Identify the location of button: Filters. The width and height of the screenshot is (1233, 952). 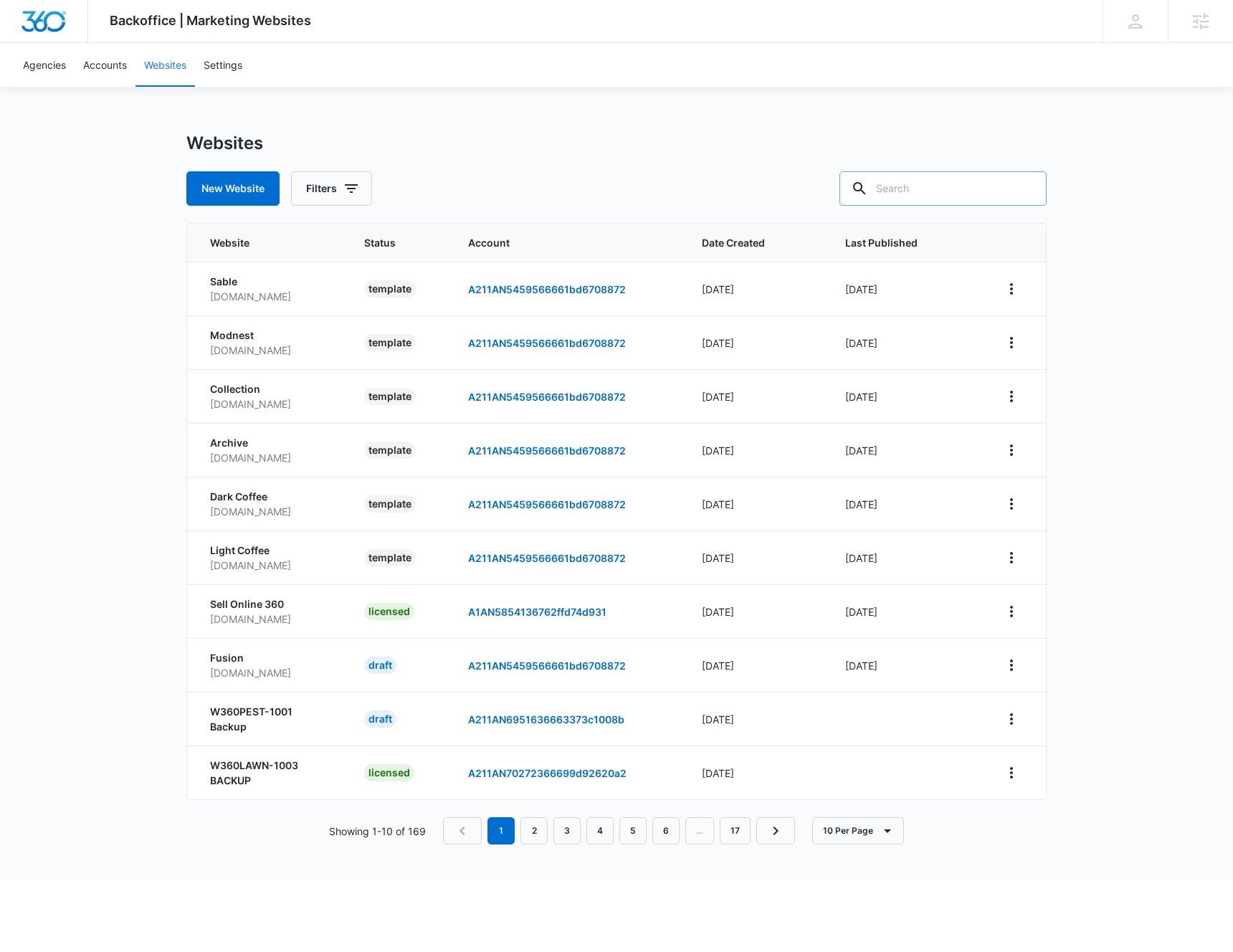
(331, 189).